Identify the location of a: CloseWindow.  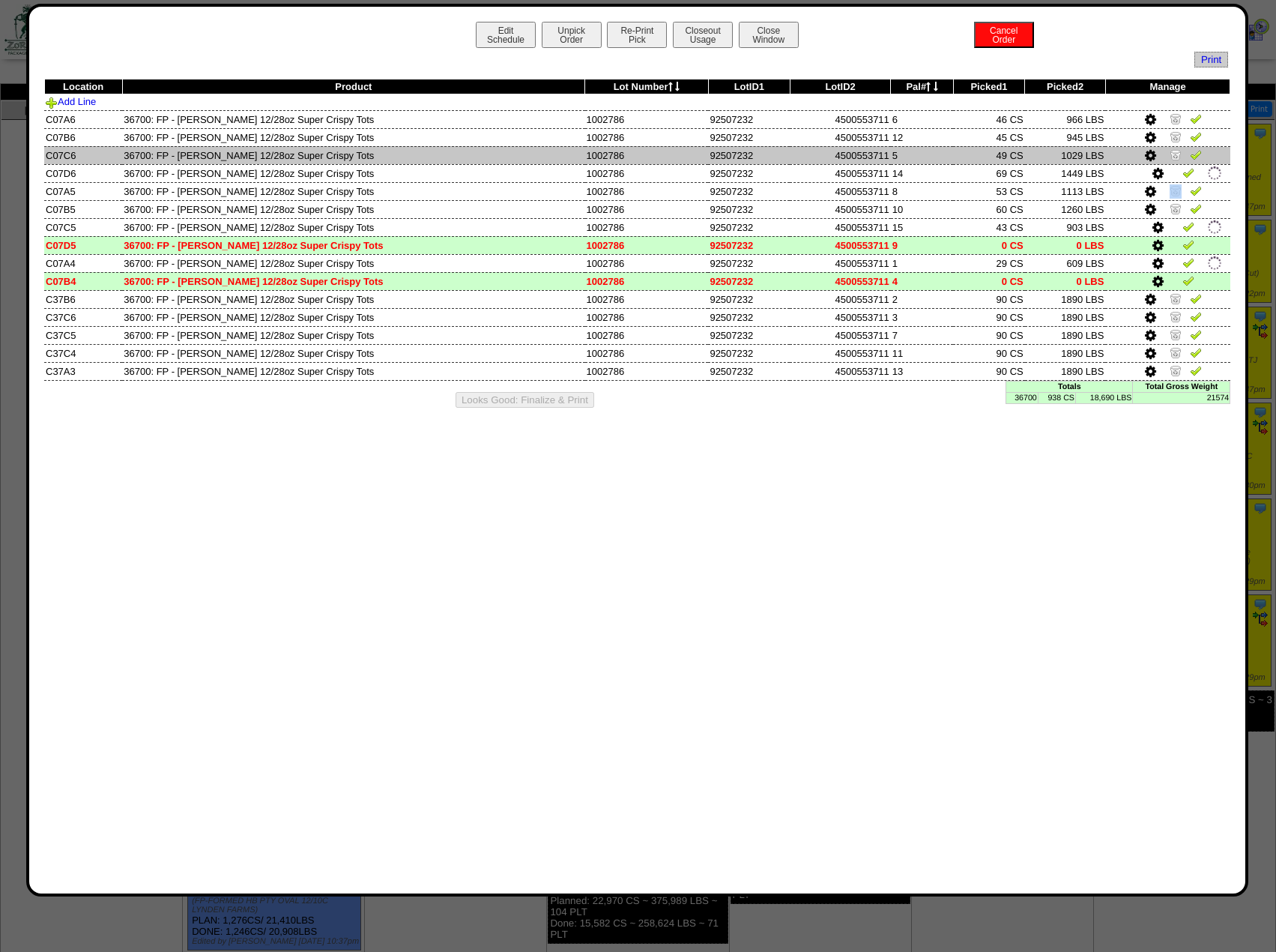
(769, 39).